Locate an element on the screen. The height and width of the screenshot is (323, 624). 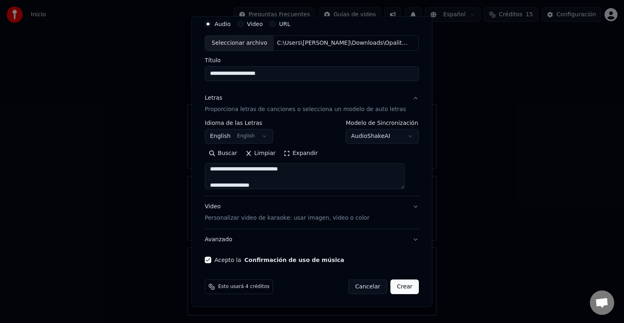
label: Audio is located at coordinates (223, 24).